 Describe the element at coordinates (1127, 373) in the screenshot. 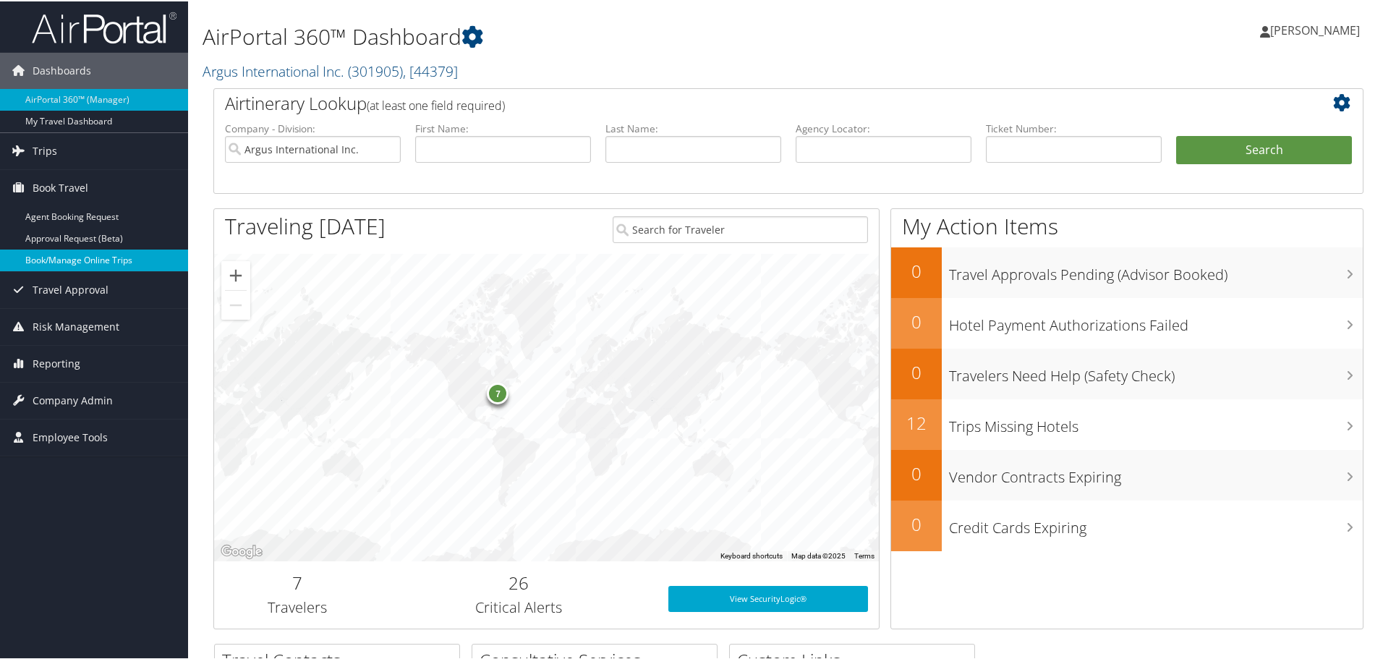

I see `a: 0Travelers Need Help (Safety Check)` at that location.